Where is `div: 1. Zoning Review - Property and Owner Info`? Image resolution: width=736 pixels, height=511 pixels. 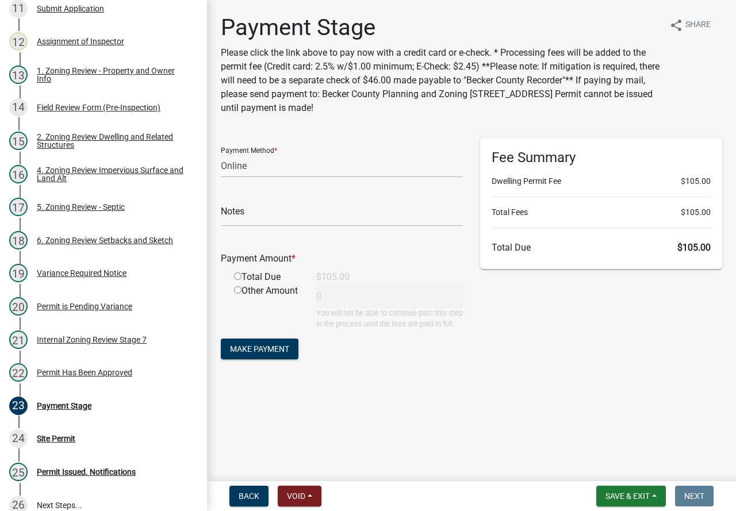 div: 1. Zoning Review - Property and Owner Info is located at coordinates (113, 75).